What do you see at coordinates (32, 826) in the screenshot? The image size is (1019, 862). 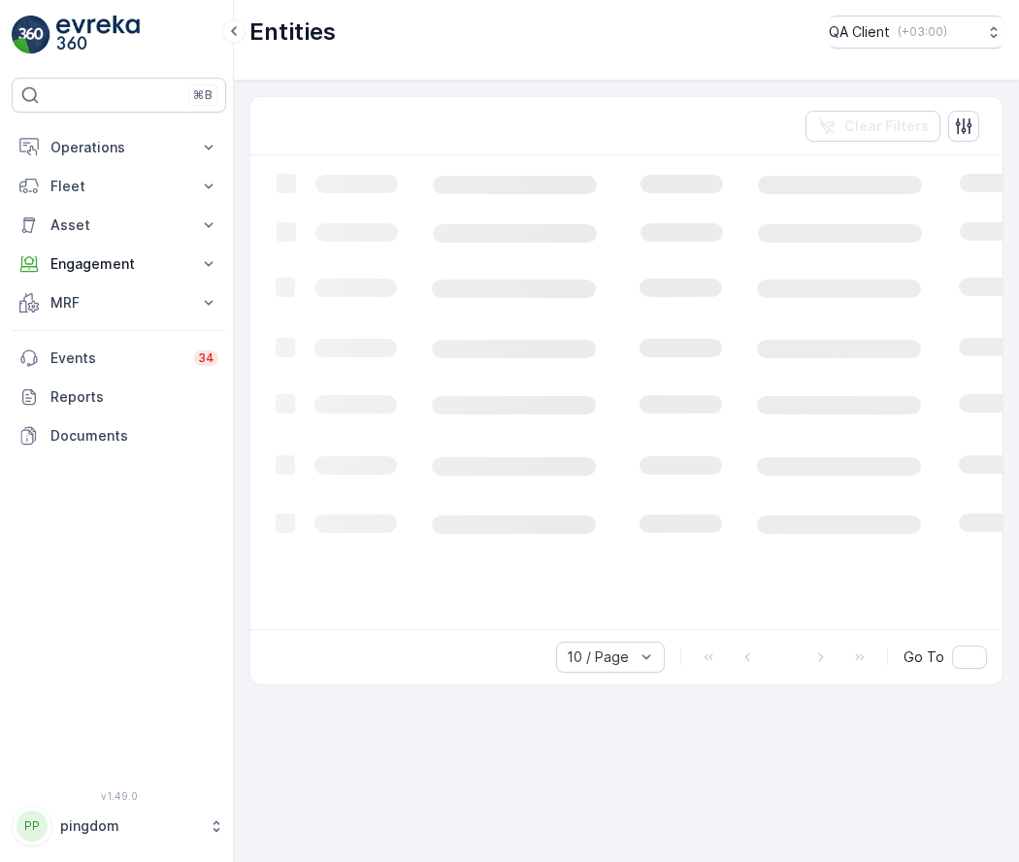 I see `div: PP` at bounding box center [32, 826].